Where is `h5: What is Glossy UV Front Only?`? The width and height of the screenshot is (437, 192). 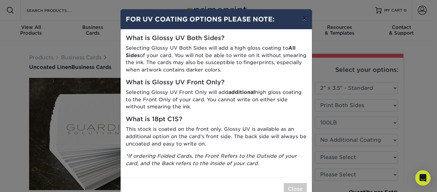
h5: What is Glossy UV Front Only? is located at coordinates (216, 82).